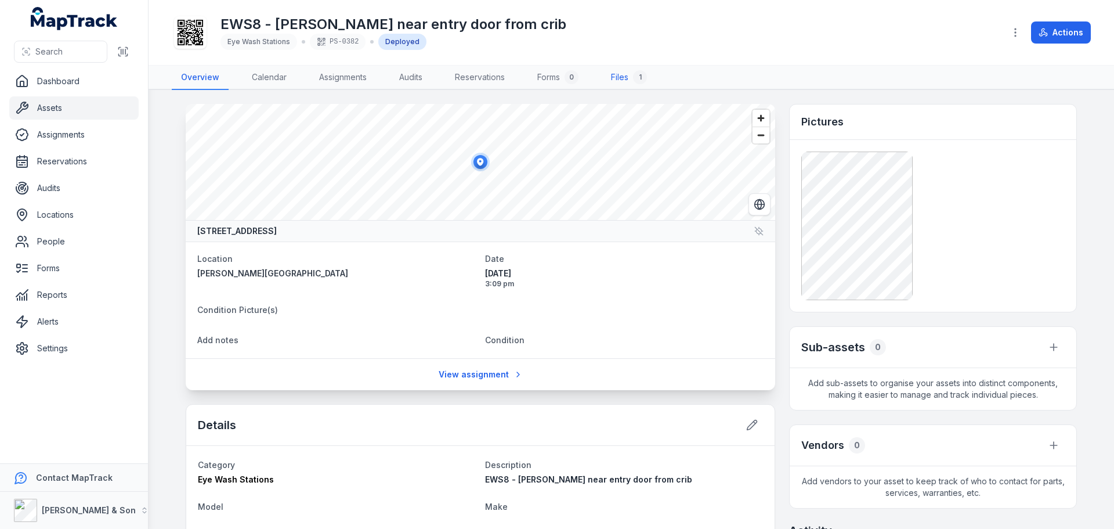 The image size is (1114, 529). Describe the element at coordinates (481, 162) in the screenshot. I see `canvas: Map` at that location.